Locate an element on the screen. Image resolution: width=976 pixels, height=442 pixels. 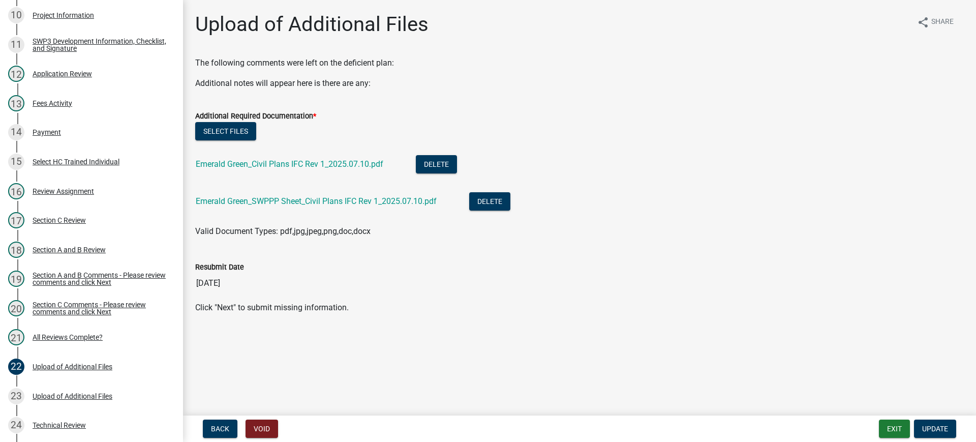
button: shareShare is located at coordinates (935, 22).